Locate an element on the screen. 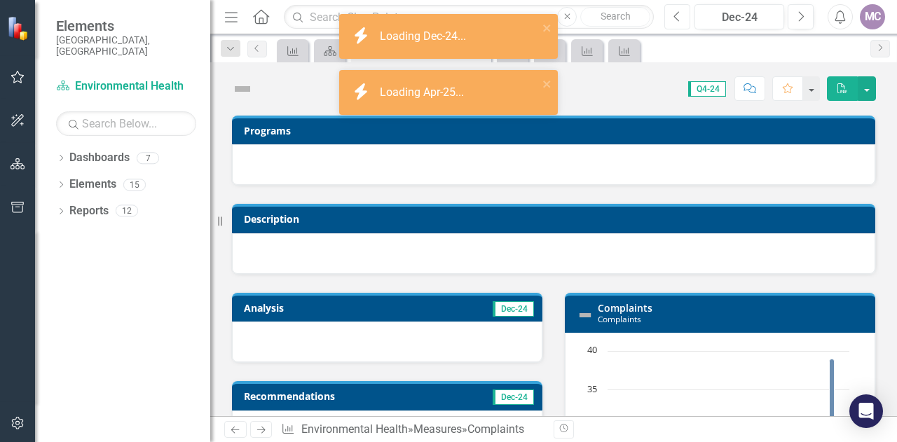  button: MC is located at coordinates (873, 17).